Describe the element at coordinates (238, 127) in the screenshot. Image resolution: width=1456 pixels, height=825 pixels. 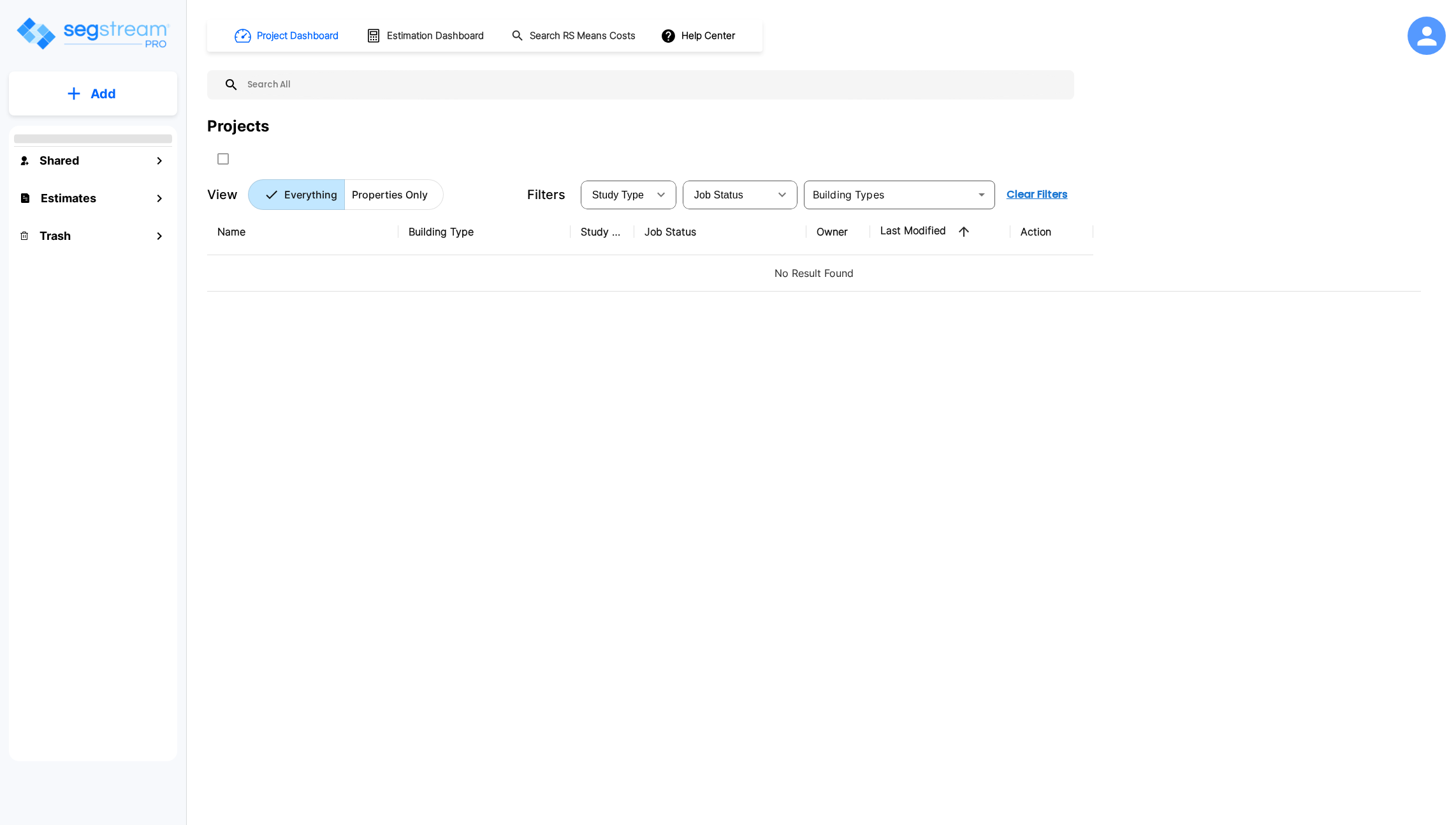
I see `div: Projects` at that location.